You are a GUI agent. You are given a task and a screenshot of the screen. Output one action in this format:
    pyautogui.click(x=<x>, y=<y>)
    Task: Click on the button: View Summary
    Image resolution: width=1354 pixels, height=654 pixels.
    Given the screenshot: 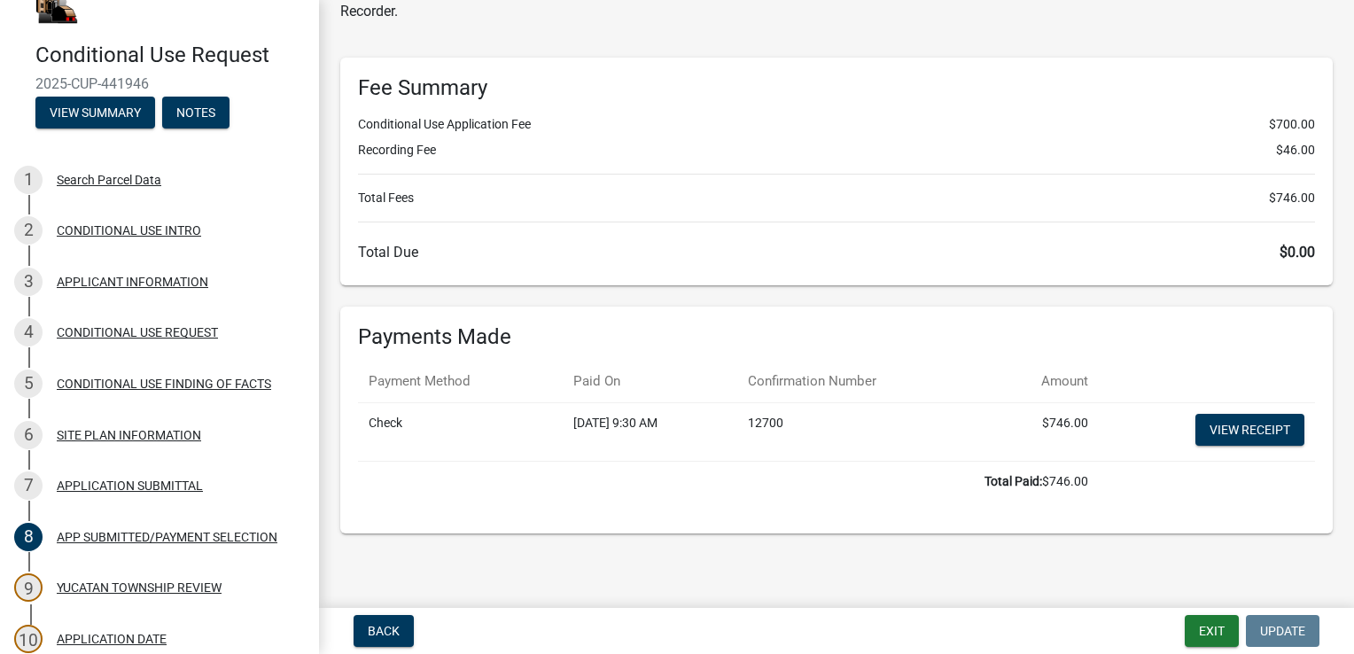 What is the action you would take?
    pyautogui.click(x=95, y=113)
    